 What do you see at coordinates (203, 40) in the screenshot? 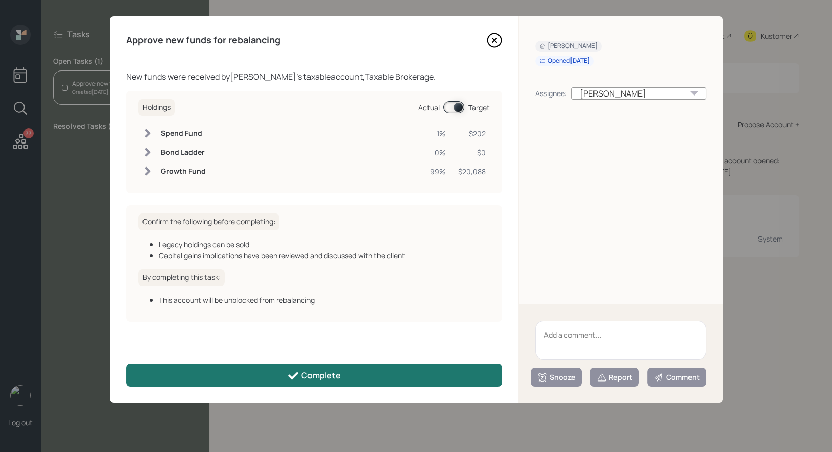
I see `h4: Approve new funds for rebalancing` at bounding box center [203, 40].